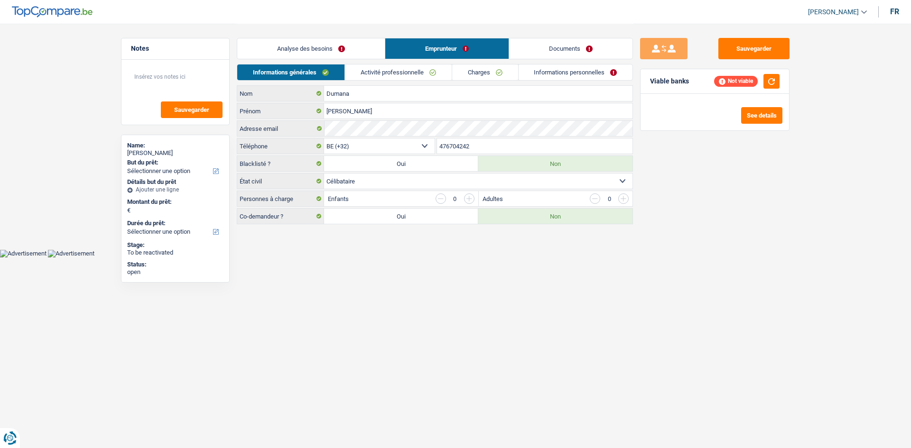 Image resolution: width=911 pixels, height=448 pixels. Describe the element at coordinates (174, 202) in the screenshot. I see `label: Montant du prêt:` at that location.